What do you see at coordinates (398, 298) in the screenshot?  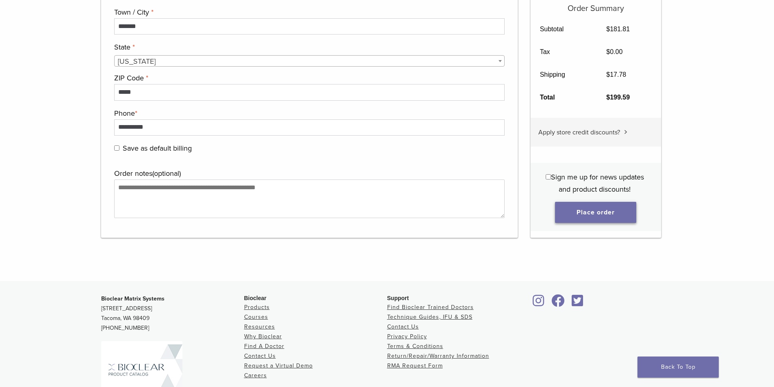 I see `span: Support` at bounding box center [398, 298].